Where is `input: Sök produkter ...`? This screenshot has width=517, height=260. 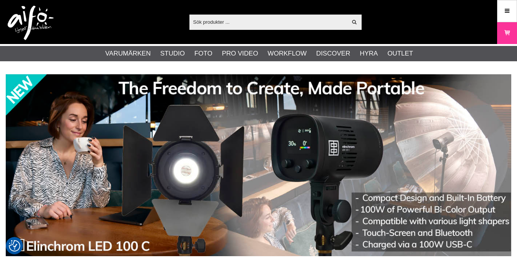 input: Sök produkter ... is located at coordinates (268, 22).